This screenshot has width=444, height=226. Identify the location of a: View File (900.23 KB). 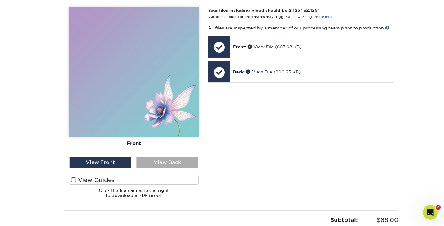
(273, 72).